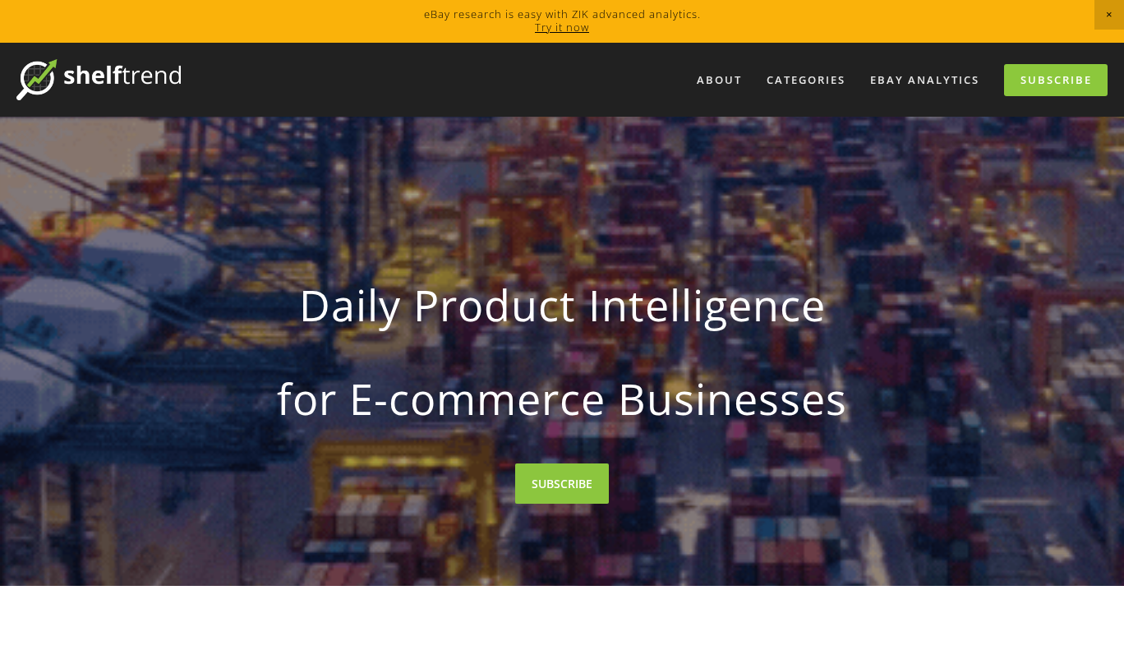 This screenshot has width=1124, height=650. Describe the element at coordinates (1056, 80) in the screenshot. I see `a: Subscribe` at that location.